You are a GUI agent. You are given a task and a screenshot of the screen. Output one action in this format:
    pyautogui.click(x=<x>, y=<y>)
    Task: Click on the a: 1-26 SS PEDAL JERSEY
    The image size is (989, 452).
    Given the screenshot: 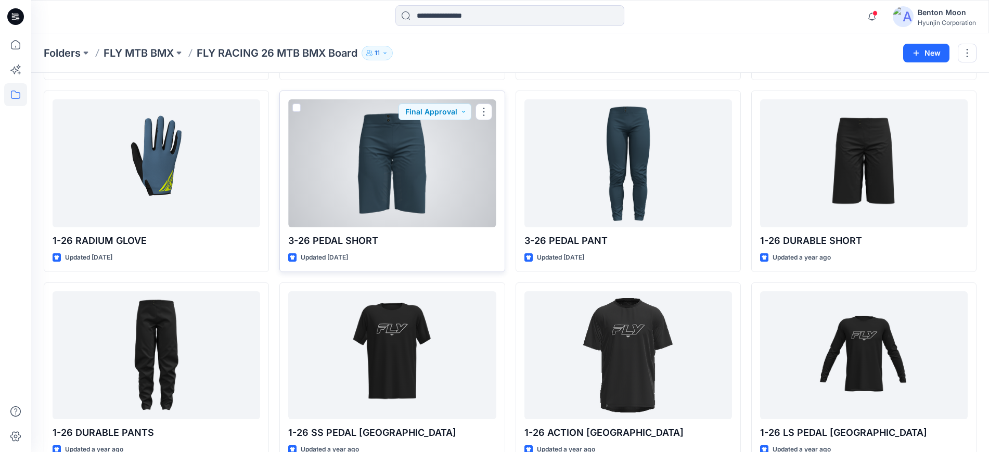 What is the action you would take?
    pyautogui.click(x=392, y=356)
    